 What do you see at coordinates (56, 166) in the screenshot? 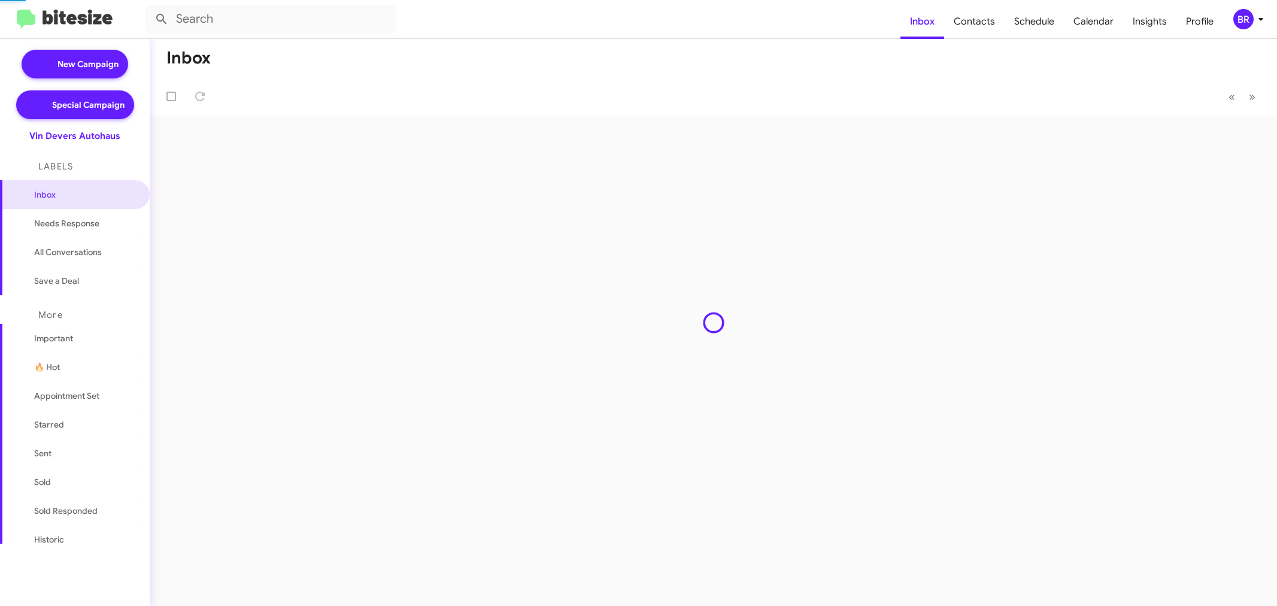
I see `span: Labels` at bounding box center [56, 166].